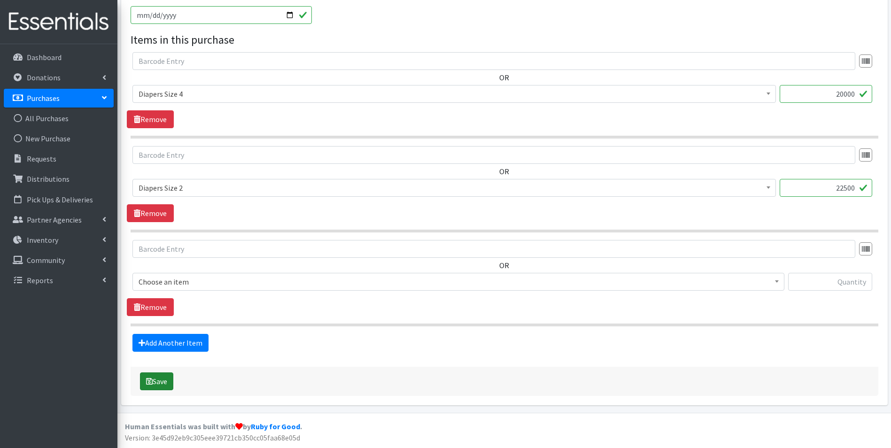 This screenshot has height=448, width=891. What do you see at coordinates (59, 98) in the screenshot?
I see `a: Purchases` at bounding box center [59, 98].